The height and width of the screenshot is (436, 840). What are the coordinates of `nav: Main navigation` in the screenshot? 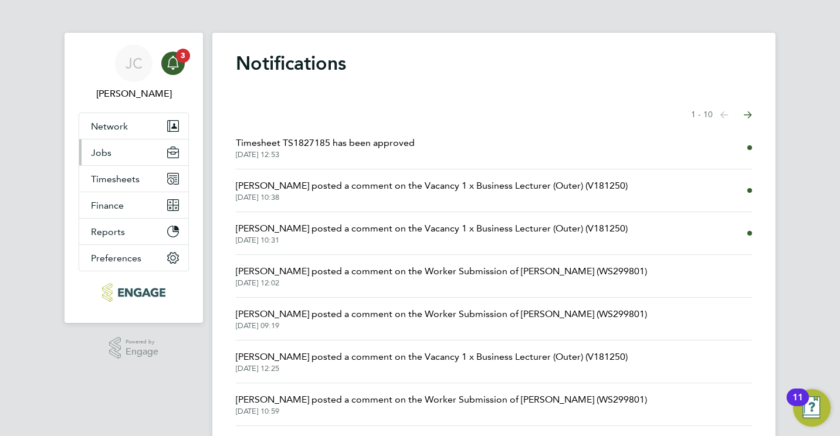 It's located at (134, 178).